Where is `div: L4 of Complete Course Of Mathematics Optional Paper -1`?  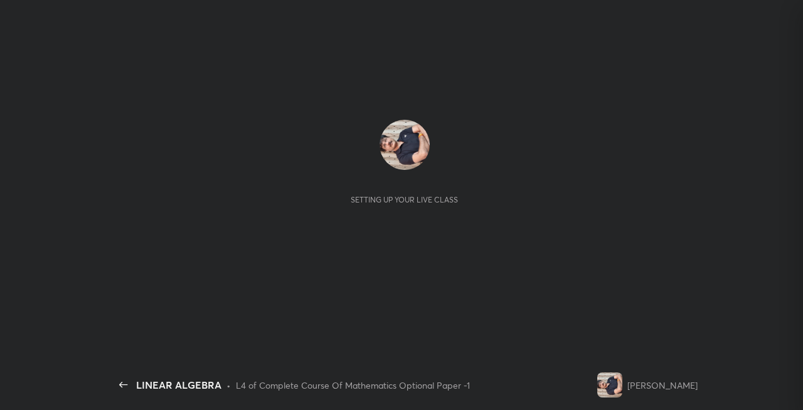
div: L4 of Complete Course Of Mathematics Optional Paper -1 is located at coordinates (352, 385).